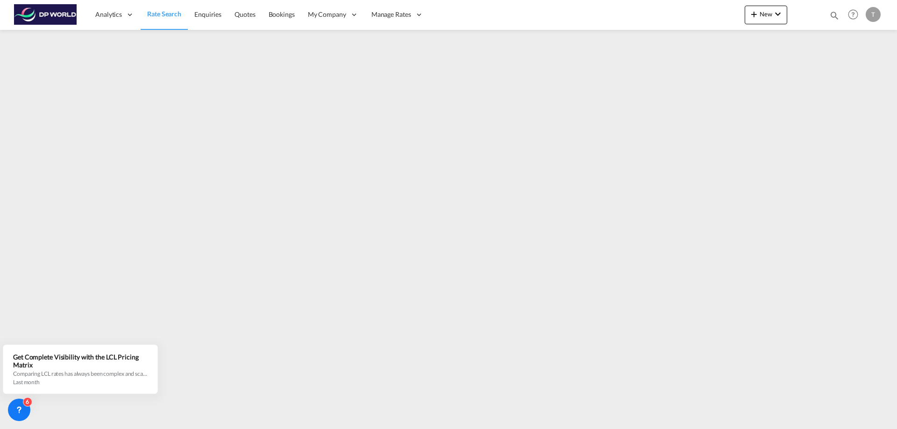 The image size is (897, 429). Describe the element at coordinates (766, 14) in the screenshot. I see `span: New` at that location.